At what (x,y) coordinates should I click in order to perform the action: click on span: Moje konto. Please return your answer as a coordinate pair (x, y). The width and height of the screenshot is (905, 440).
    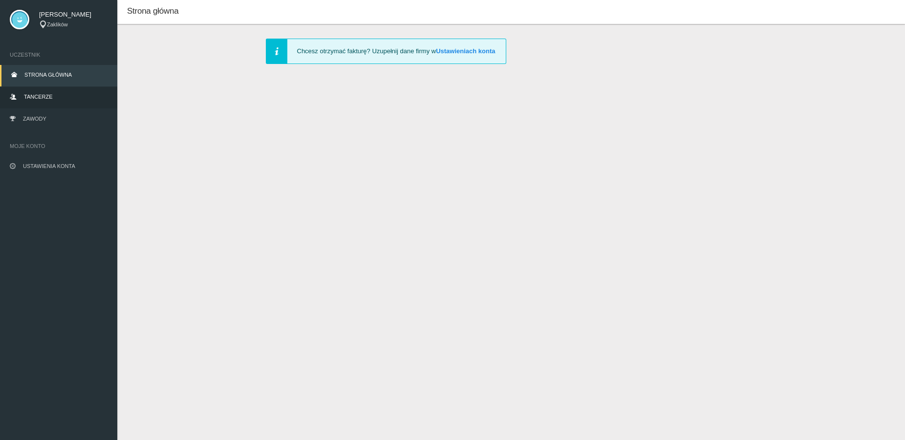
    Looking at the image, I should click on (59, 146).